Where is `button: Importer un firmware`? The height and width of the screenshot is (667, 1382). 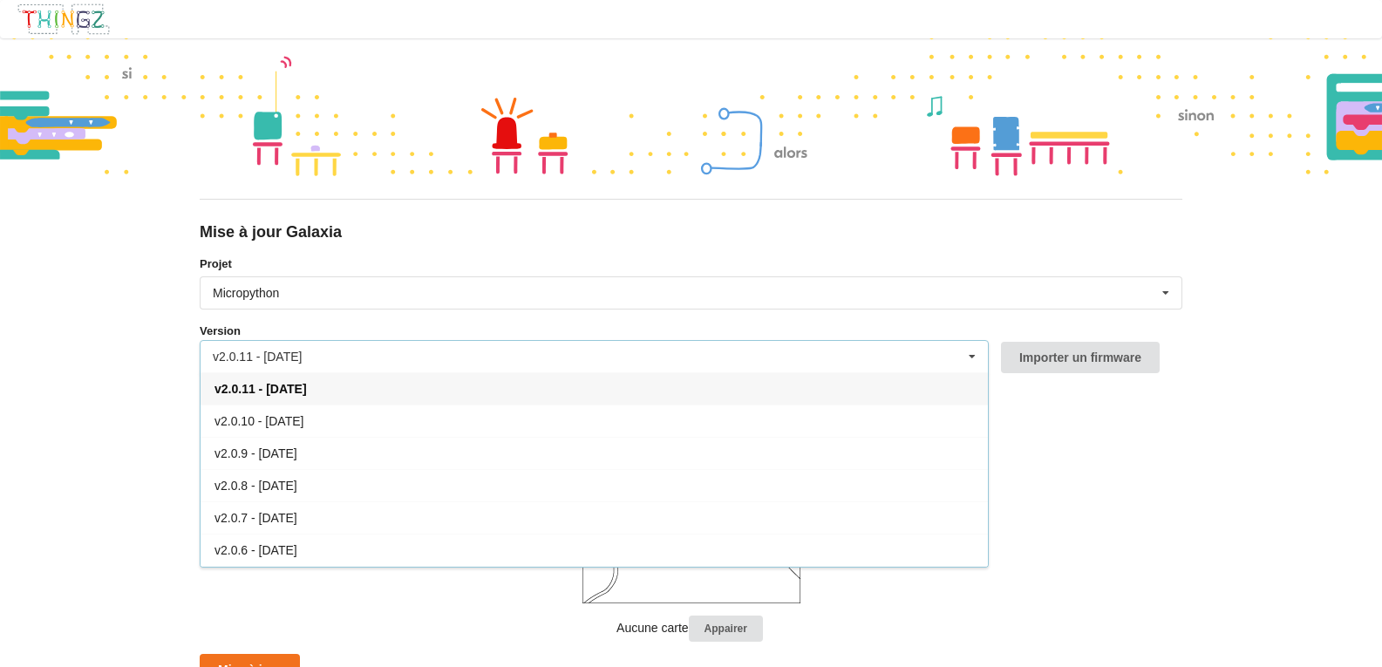 button: Importer un firmware is located at coordinates (1080, 358).